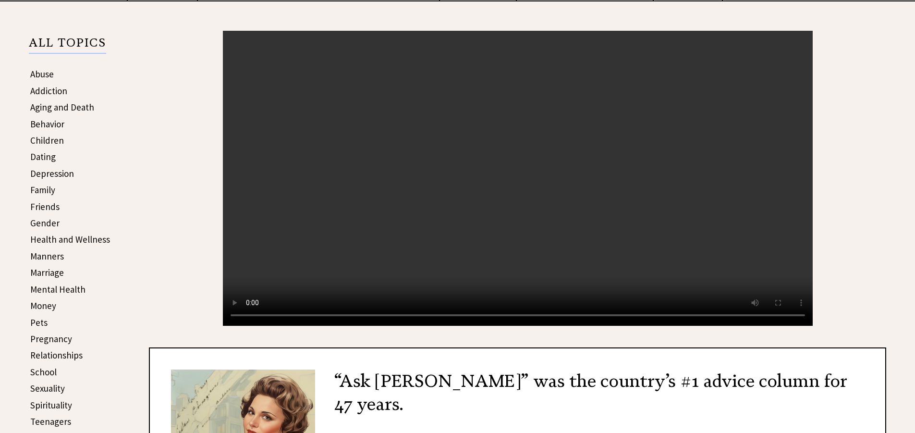 The width and height of the screenshot is (915, 433). I want to click on a: Behavior, so click(47, 124).